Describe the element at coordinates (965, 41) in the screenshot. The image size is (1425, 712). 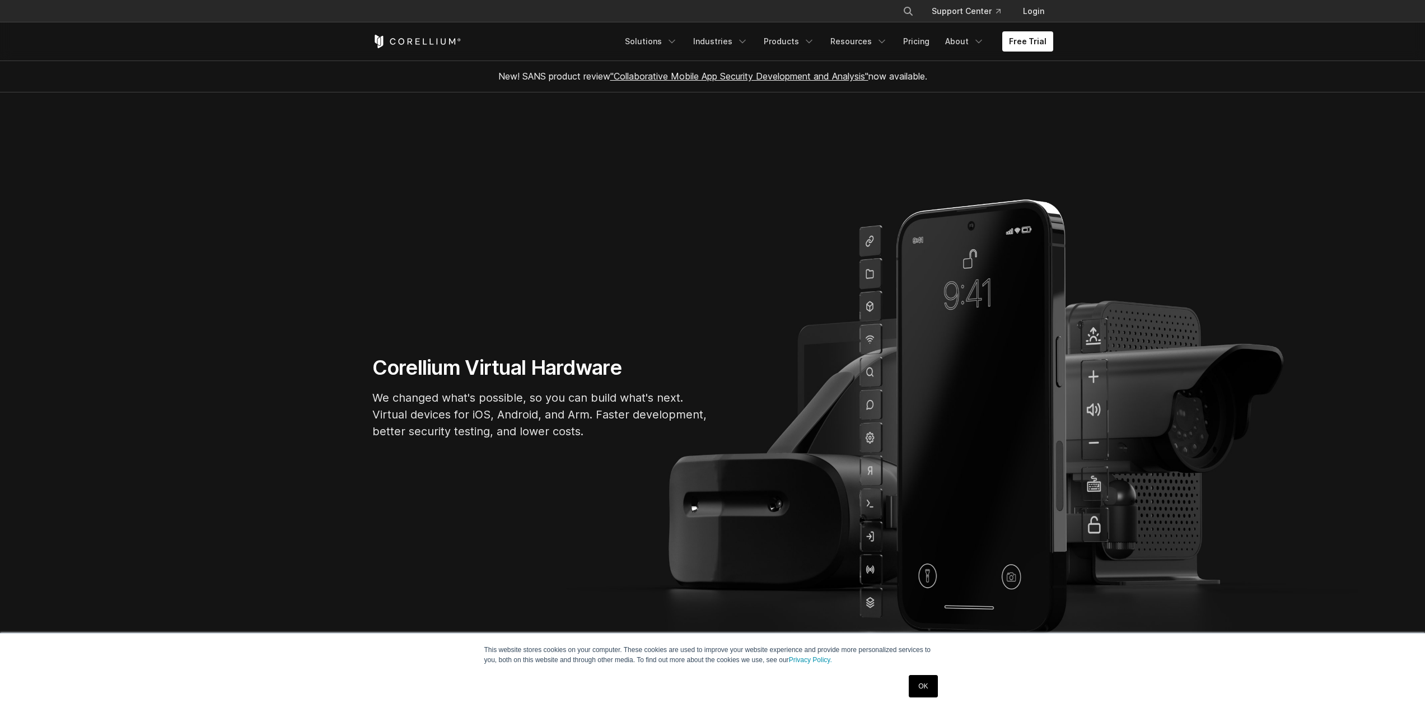
I see `a: About` at that location.